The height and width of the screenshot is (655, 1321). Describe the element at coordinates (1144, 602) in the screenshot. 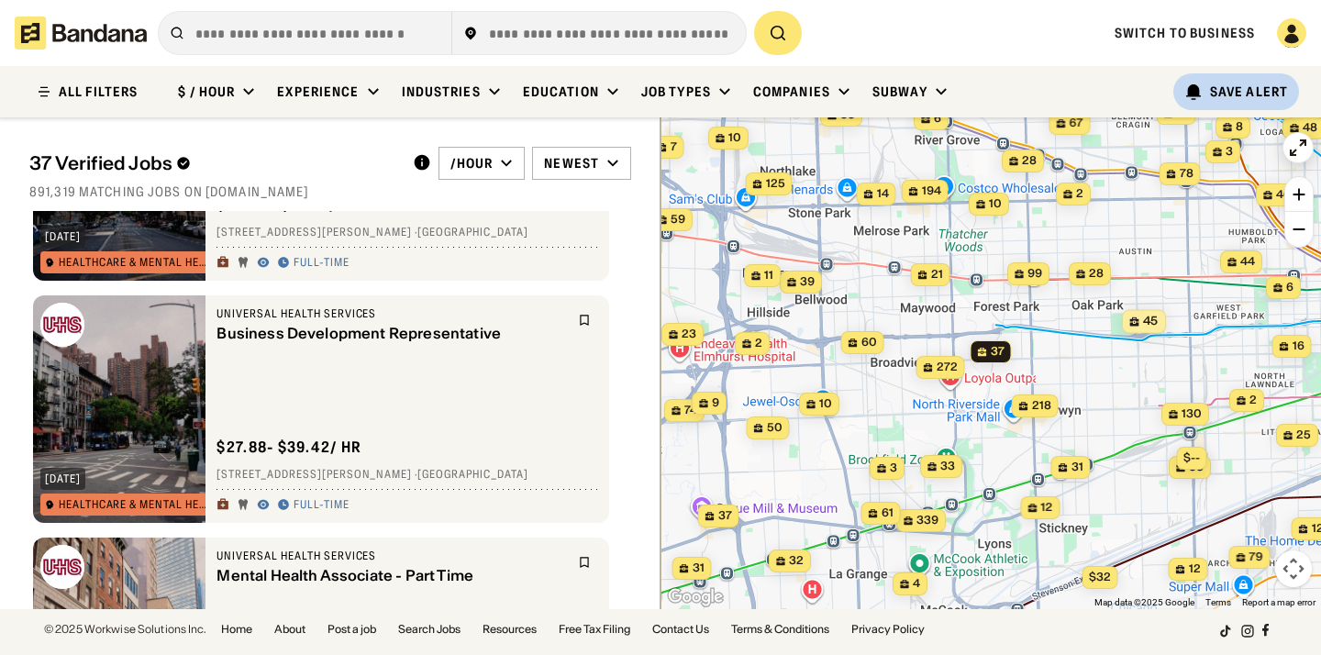

I see `span: Map data ©2025 Google` at that location.